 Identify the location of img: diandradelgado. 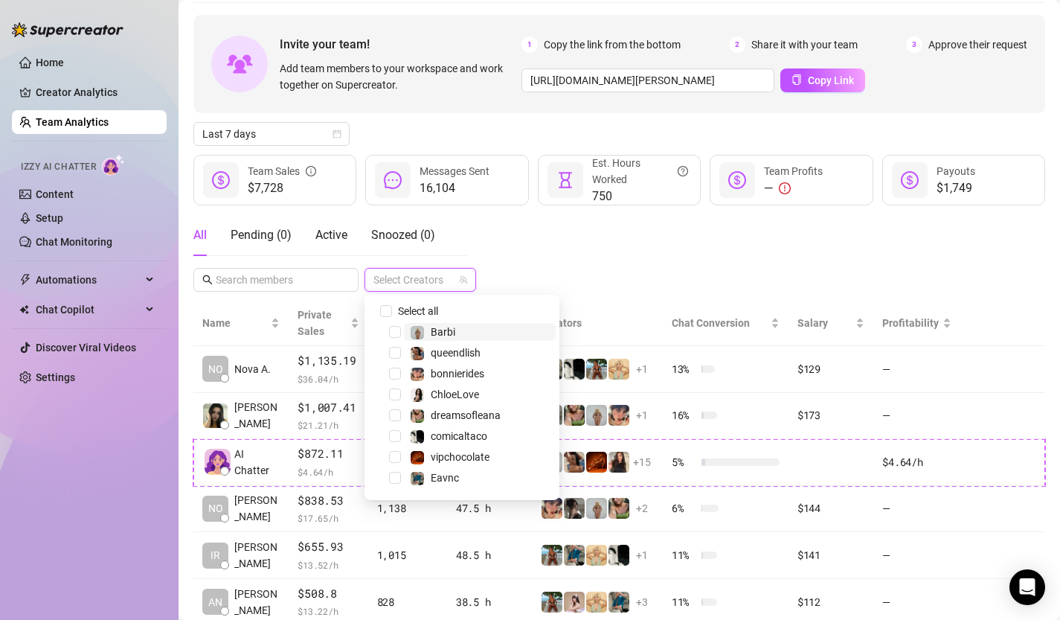
(619, 462).